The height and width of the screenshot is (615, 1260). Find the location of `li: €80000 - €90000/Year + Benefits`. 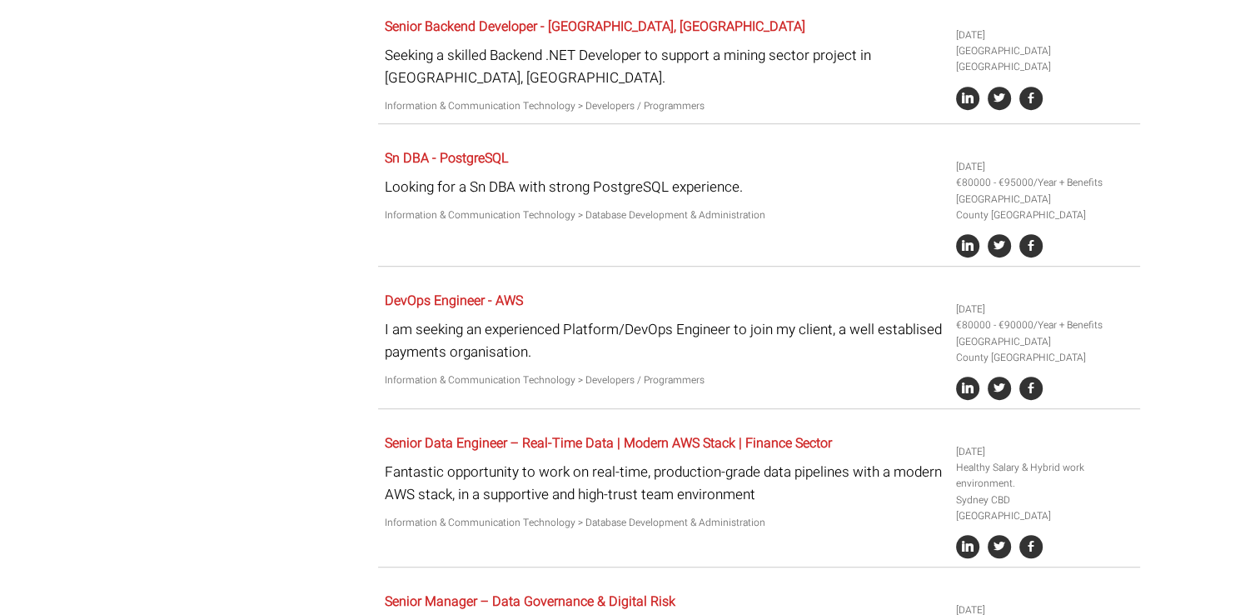

li: €80000 - €90000/Year + Benefits is located at coordinates (1045, 325).